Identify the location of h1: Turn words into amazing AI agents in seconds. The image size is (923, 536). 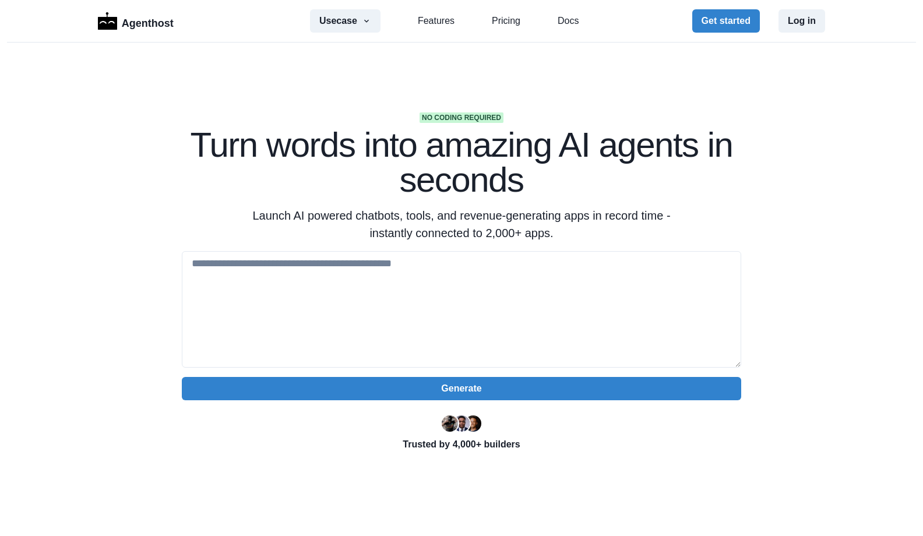
(461, 163).